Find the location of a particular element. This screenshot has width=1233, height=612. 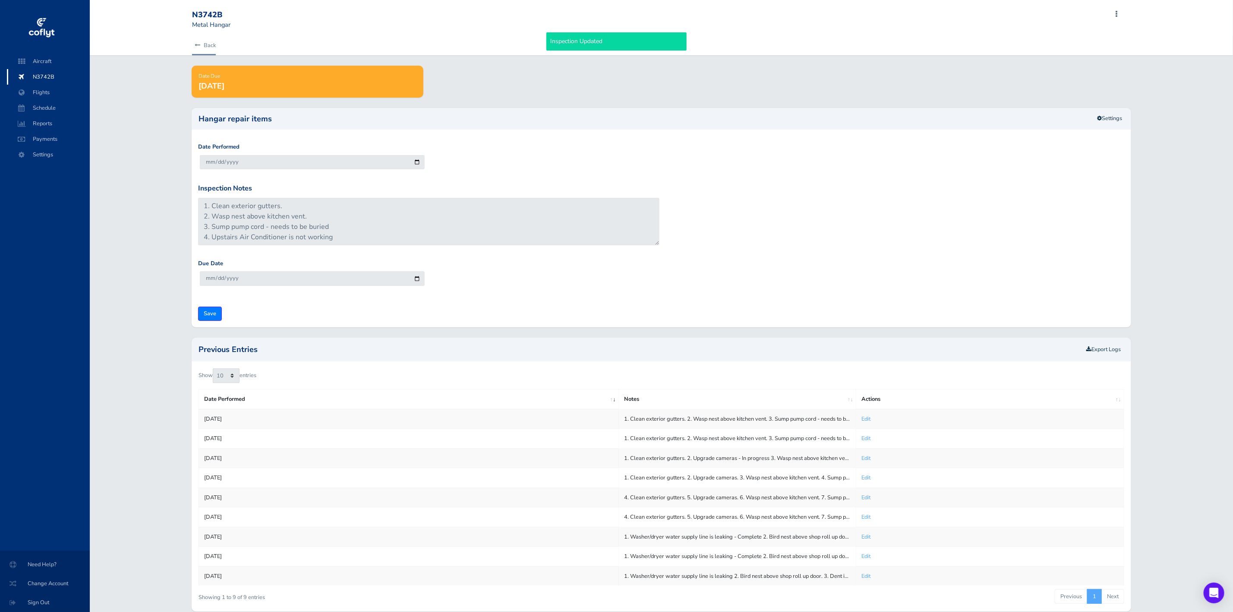

span: Reports is located at coordinates (48, 123).